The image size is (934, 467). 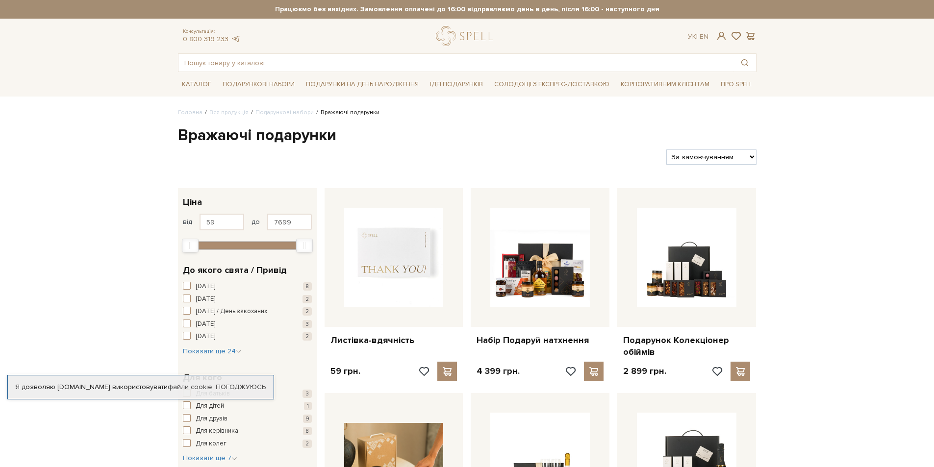 What do you see at coordinates (394, 340) in the screenshot?
I see `a: Листівка-вдячність` at bounding box center [394, 340].